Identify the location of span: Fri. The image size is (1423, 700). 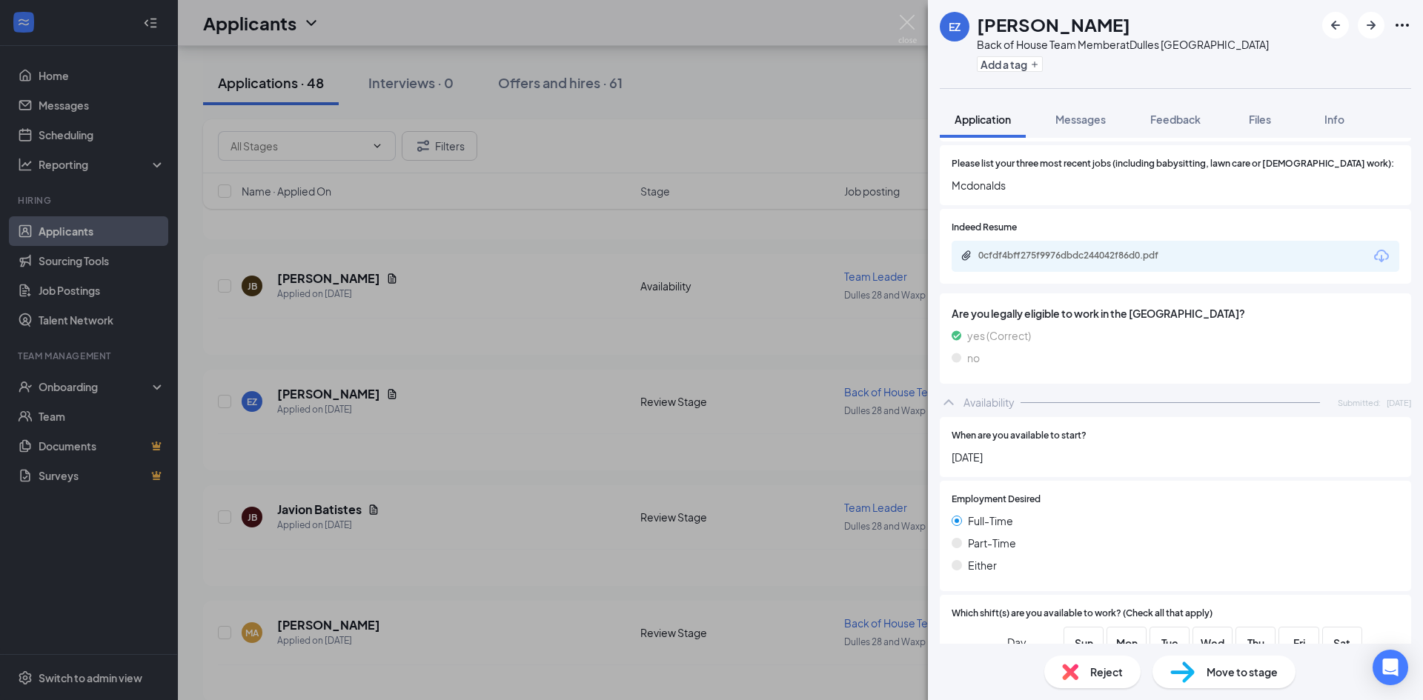
(1299, 643).